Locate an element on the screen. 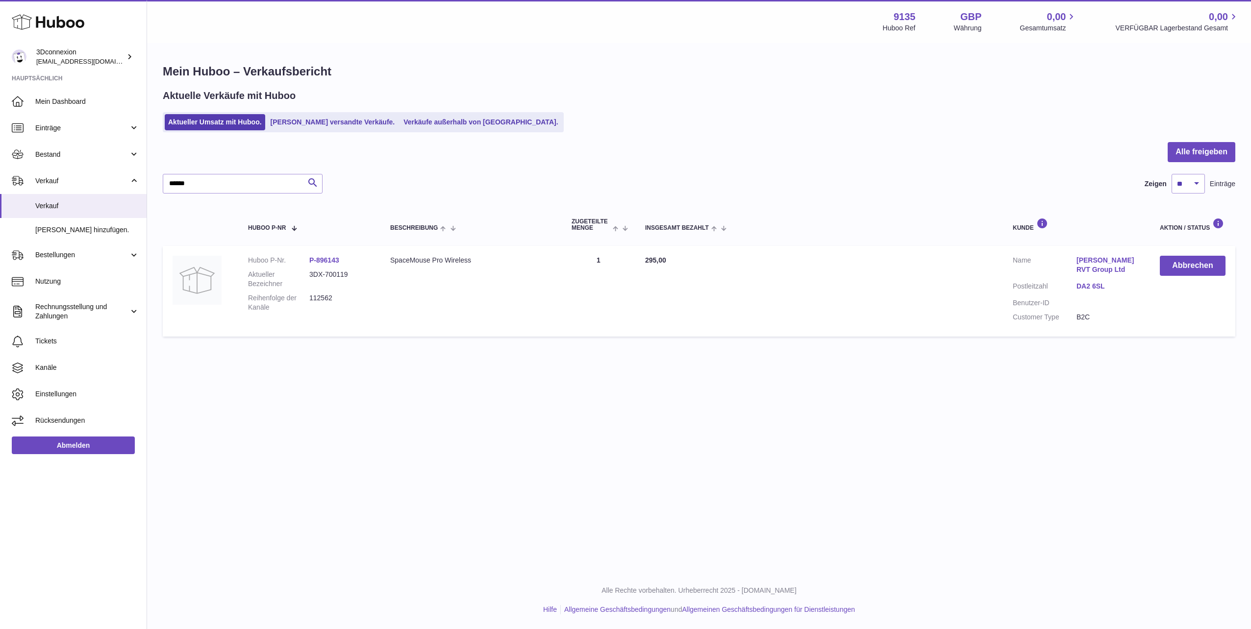 The image size is (1251, 629). dt: Reihenfolge der Kanäle is located at coordinates (278, 303).